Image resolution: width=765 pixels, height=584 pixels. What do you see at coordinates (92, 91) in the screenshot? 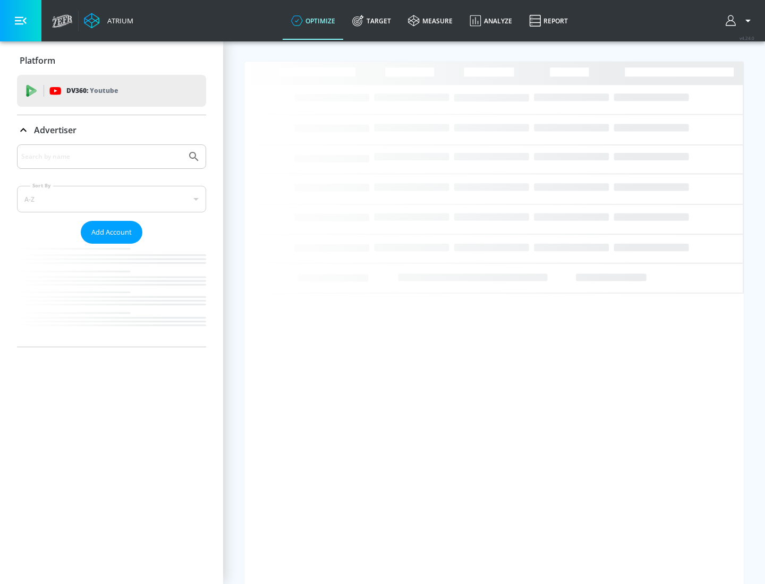
I see `p: DV360:` at bounding box center [92, 91].